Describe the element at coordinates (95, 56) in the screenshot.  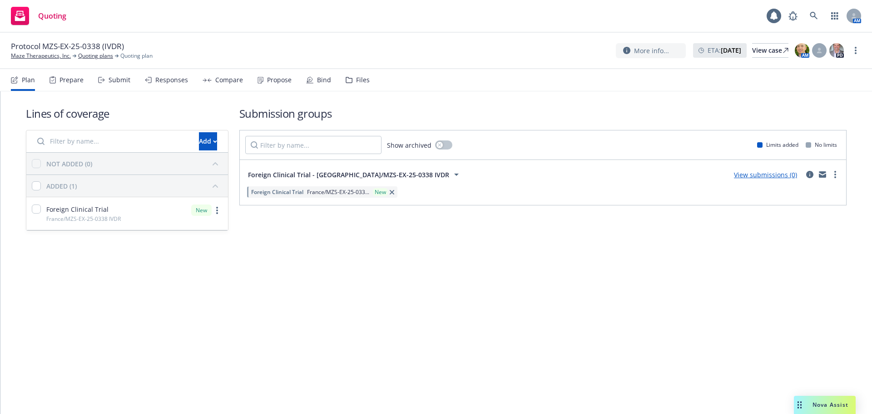
I see `a: Quoting plans` at that location.